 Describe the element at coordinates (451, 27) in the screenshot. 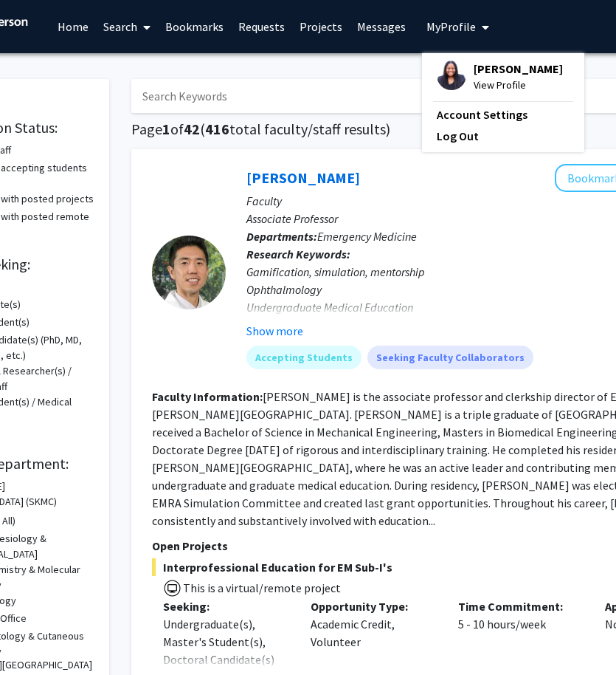

I see `span: My Profile` at that location.